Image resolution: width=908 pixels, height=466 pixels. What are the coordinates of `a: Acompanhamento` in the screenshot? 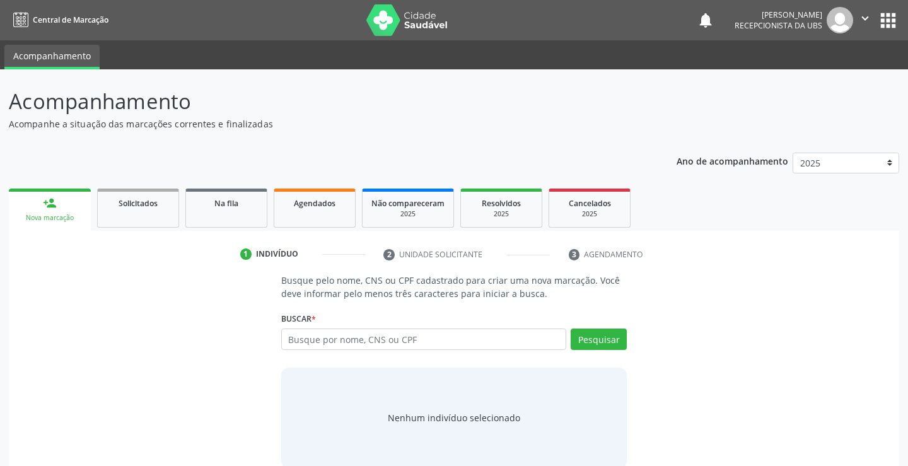 It's located at (52, 57).